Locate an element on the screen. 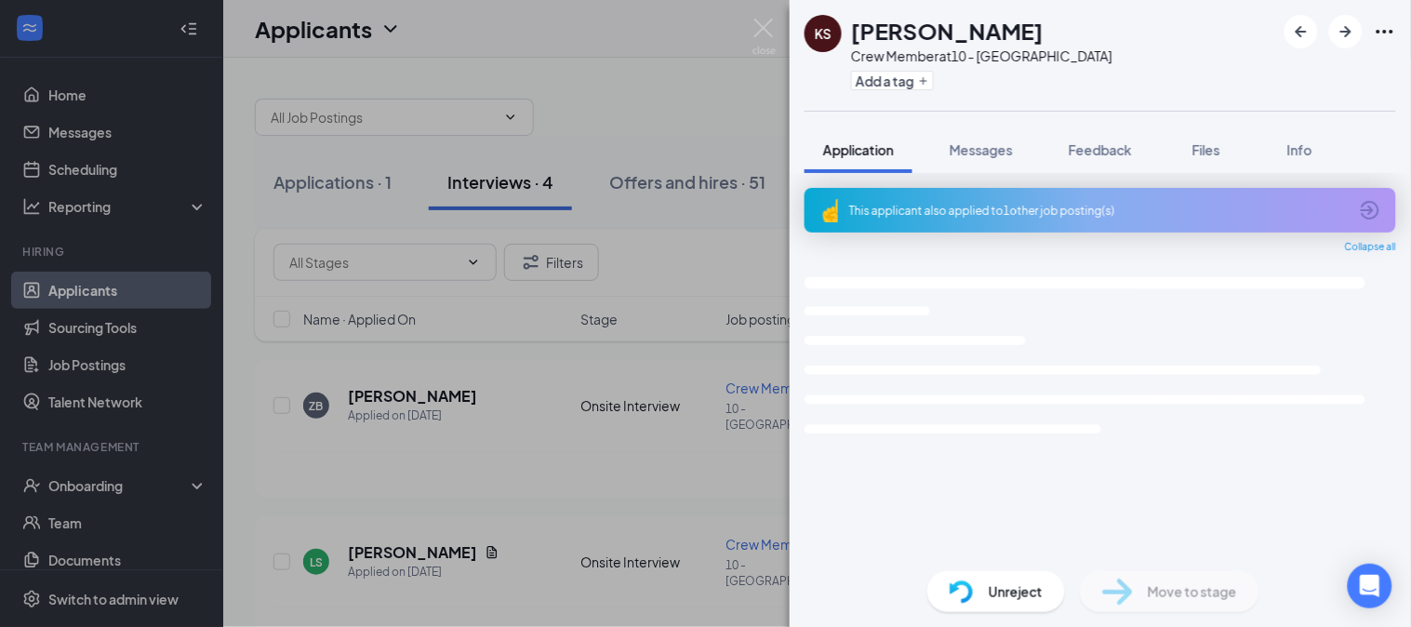 Image resolution: width=1411 pixels, height=627 pixels. button: PlusAdd a tag is located at coordinates (892, 80).